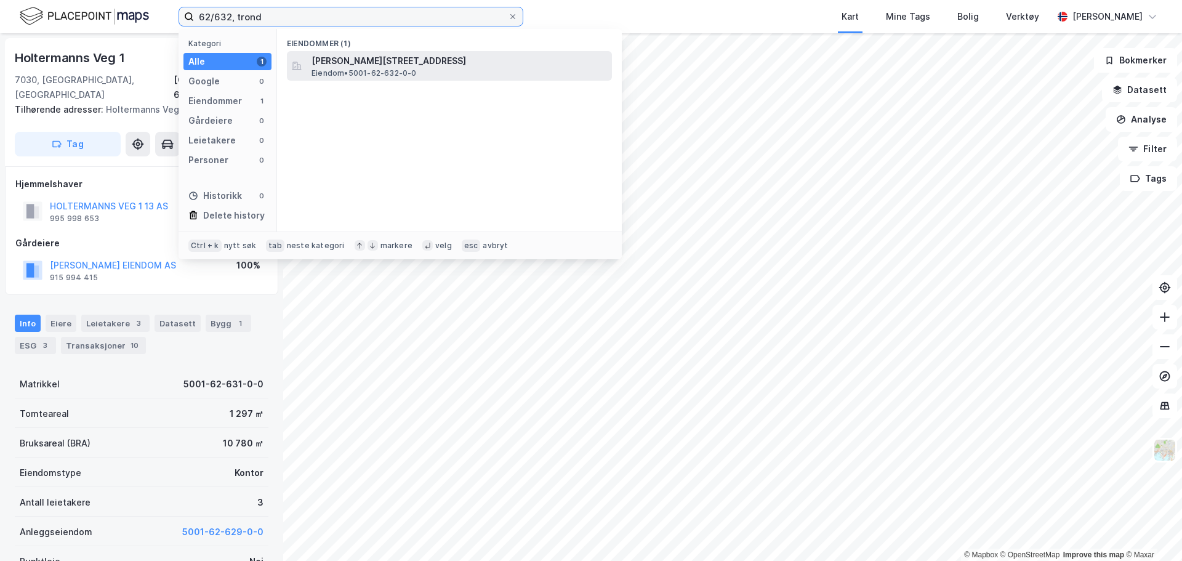 The height and width of the screenshot is (561, 1182). Describe the element at coordinates (224, 384) in the screenshot. I see `div: 5001-62-631-0-0` at that location.